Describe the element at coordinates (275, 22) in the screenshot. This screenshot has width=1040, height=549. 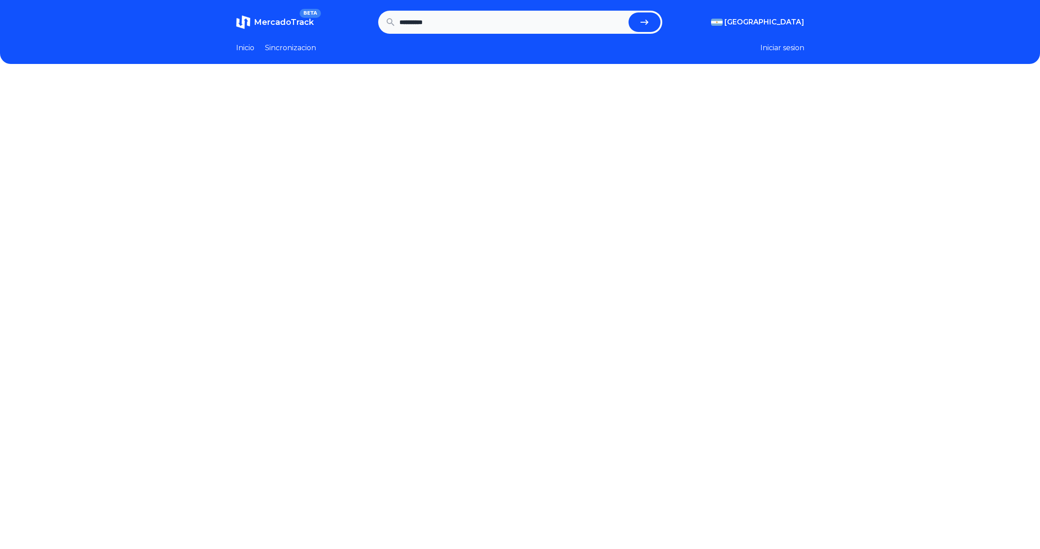
I see `a: MercadoTrackBETA` at that location.